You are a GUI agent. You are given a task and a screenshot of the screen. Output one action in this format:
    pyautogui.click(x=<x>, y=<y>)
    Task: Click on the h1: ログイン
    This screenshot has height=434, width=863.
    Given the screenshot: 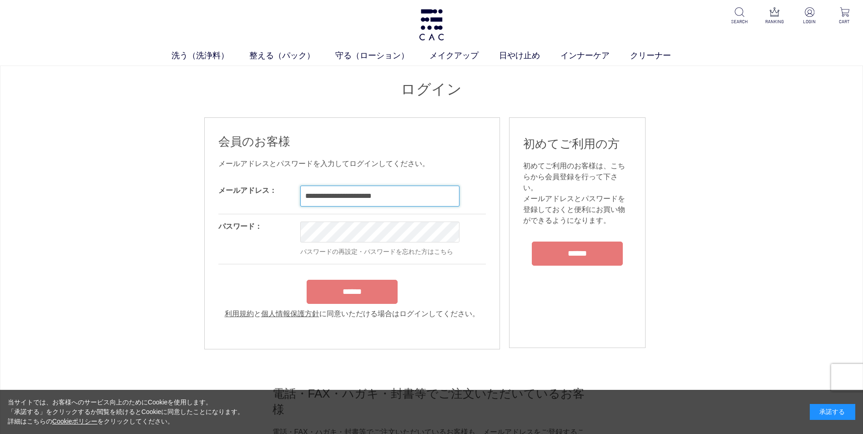 What is the action you would take?
    pyautogui.click(x=432, y=89)
    